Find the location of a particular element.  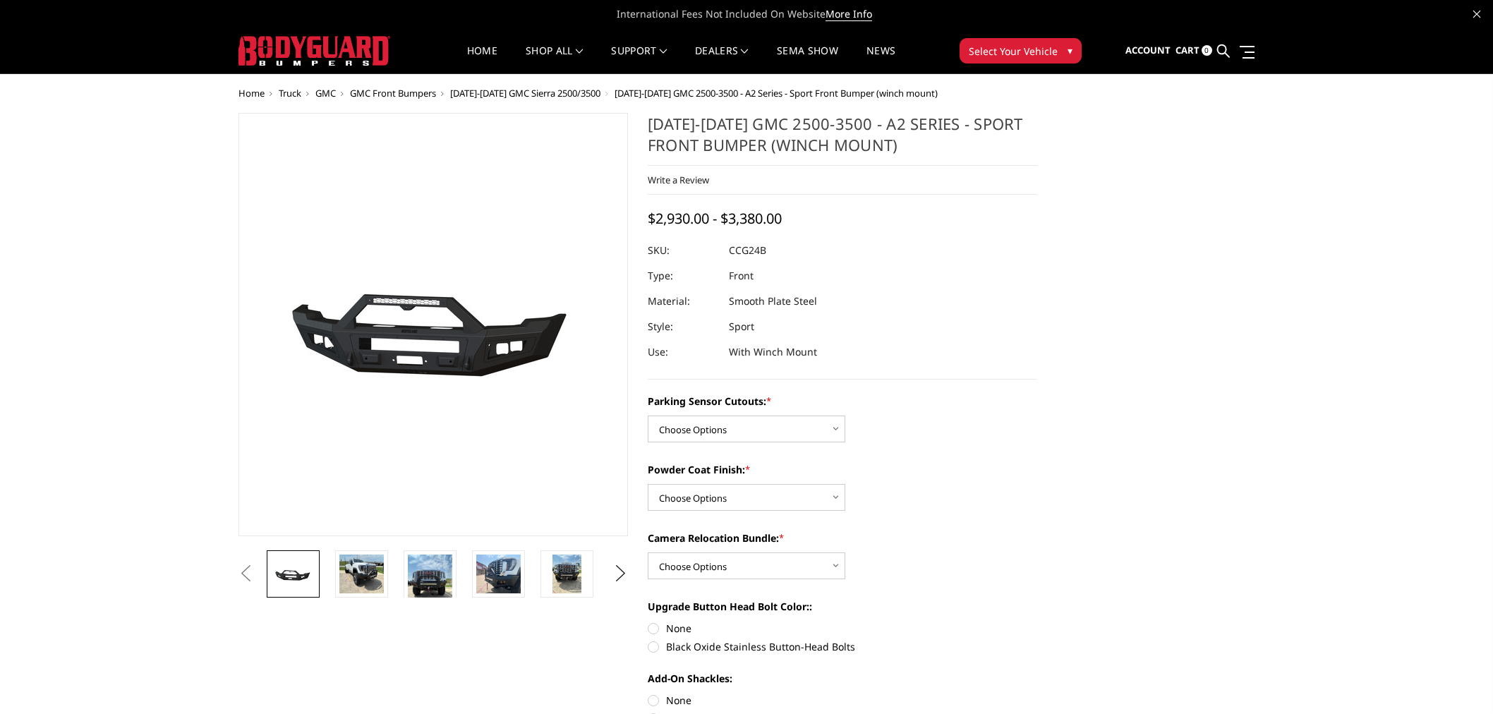

label: Parking Sensor Cutouts: is located at coordinates (842, 401).